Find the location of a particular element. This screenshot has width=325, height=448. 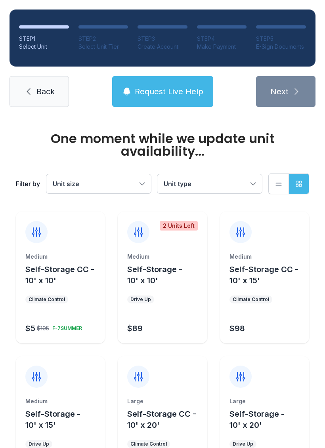

span: Unit type is located at coordinates (178, 184).